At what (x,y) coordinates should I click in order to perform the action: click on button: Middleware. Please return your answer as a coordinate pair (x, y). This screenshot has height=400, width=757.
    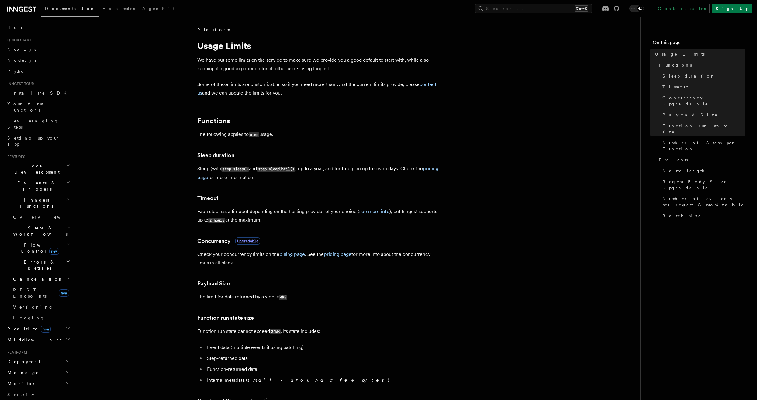
    Looking at the image, I should click on (38, 340).